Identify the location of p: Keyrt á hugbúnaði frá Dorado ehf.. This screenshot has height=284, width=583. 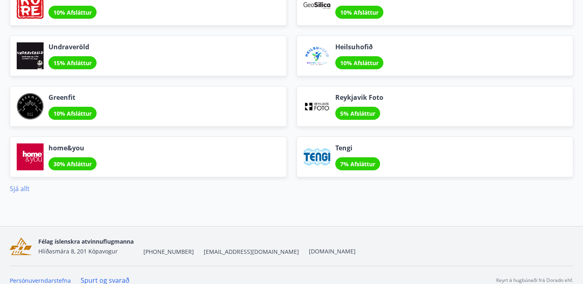
(535, 281).